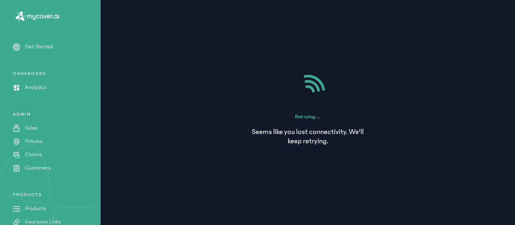 The height and width of the screenshot is (225, 515). I want to click on p: Customers, so click(38, 168).